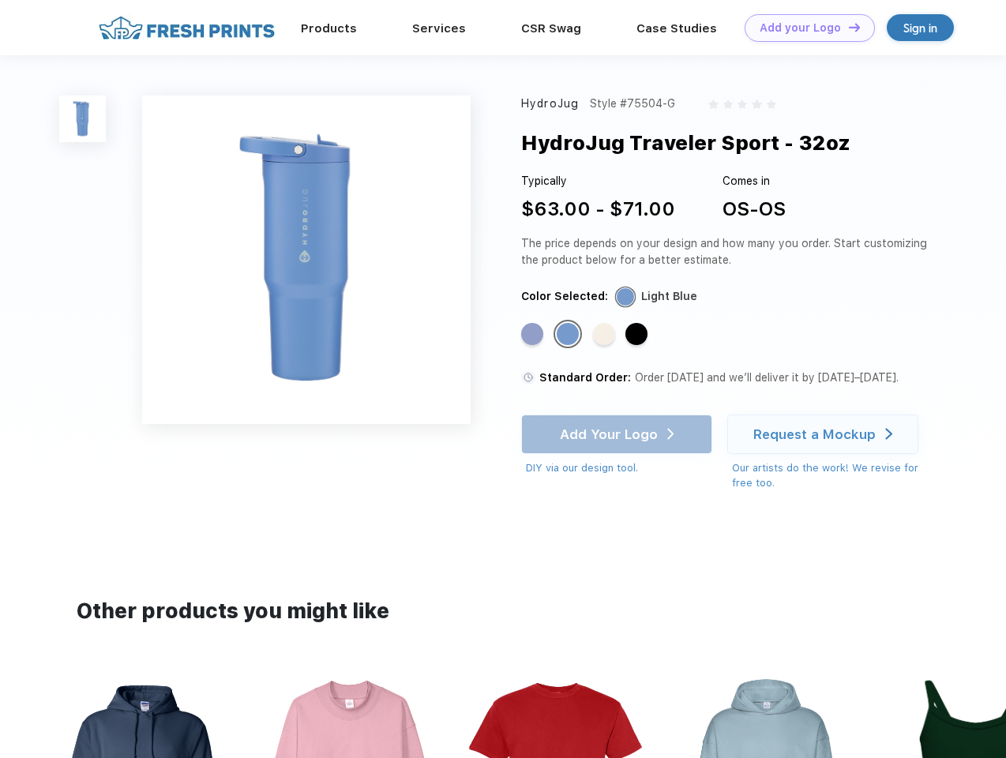  I want to click on div: Cream, so click(604, 334).